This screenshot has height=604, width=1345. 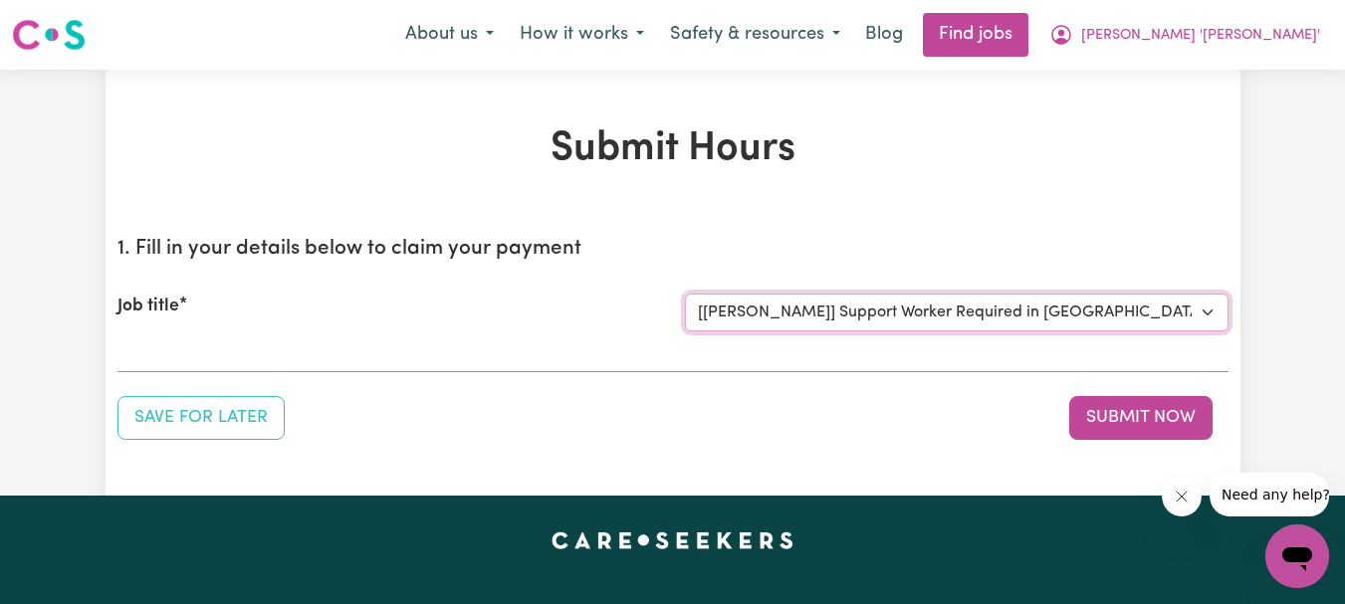 I want to click on a: Careseekers logo, so click(x=49, y=35).